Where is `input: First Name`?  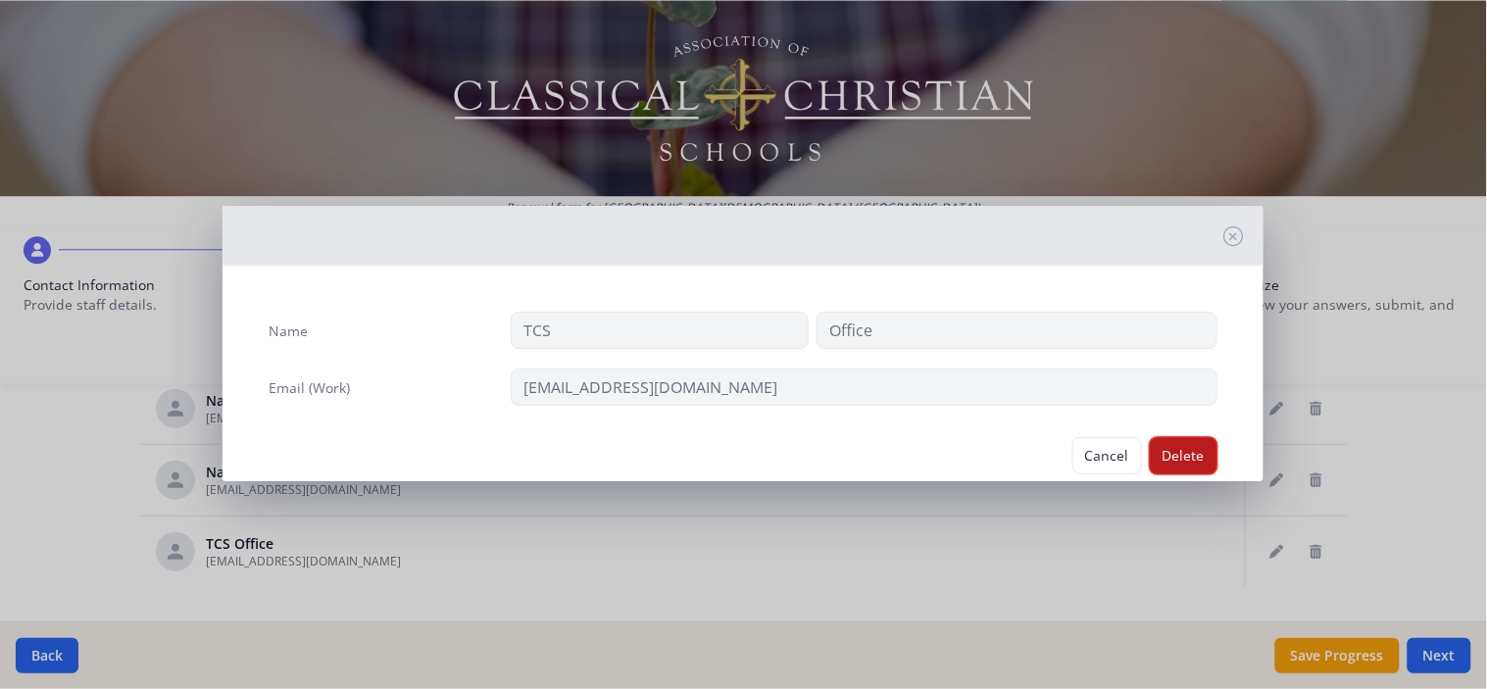 input: First Name is located at coordinates (660, 330).